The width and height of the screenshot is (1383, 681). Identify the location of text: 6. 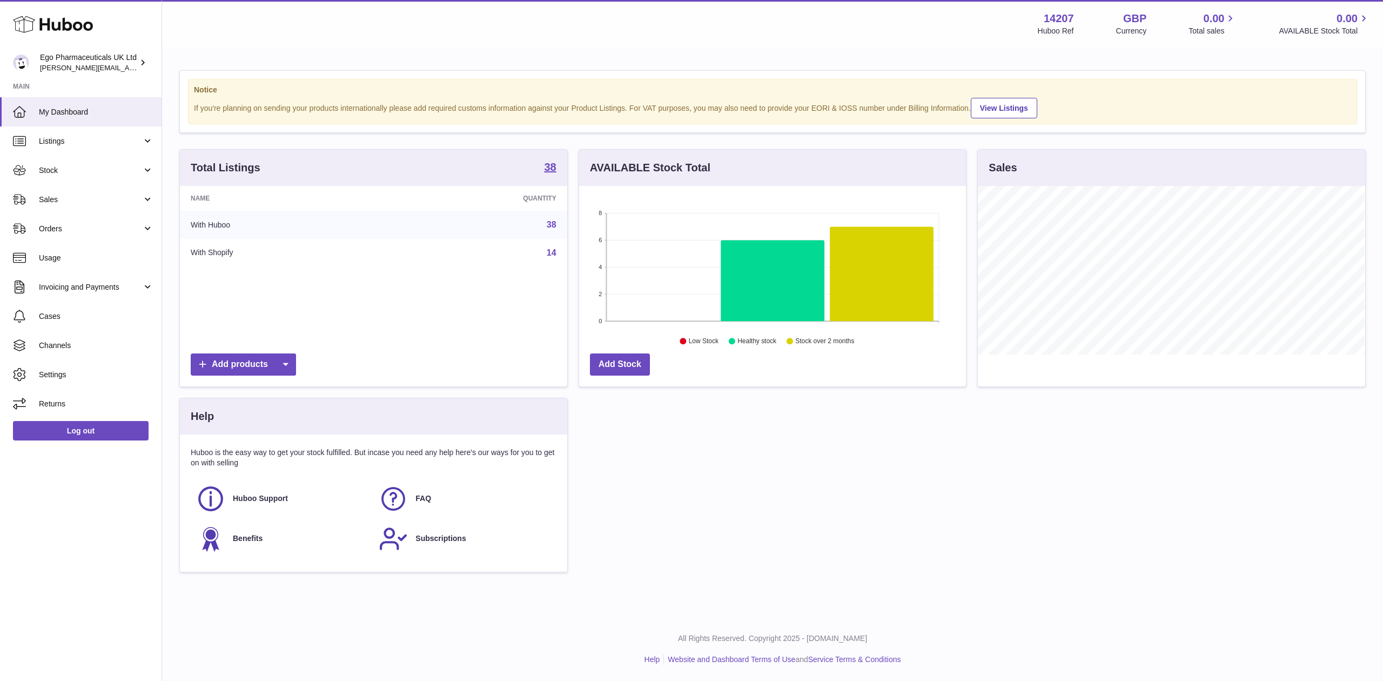
(600, 240).